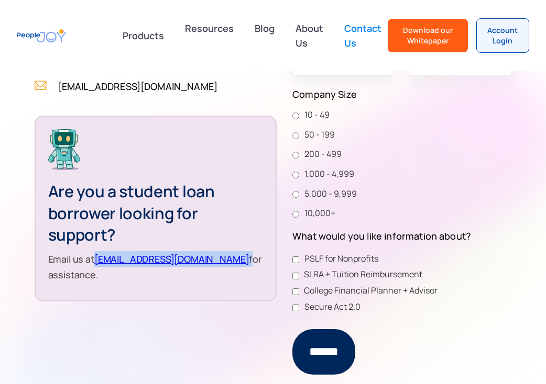 This screenshot has width=546, height=384. I want to click on input: College Financial Planner + Advisor, so click(295, 292).